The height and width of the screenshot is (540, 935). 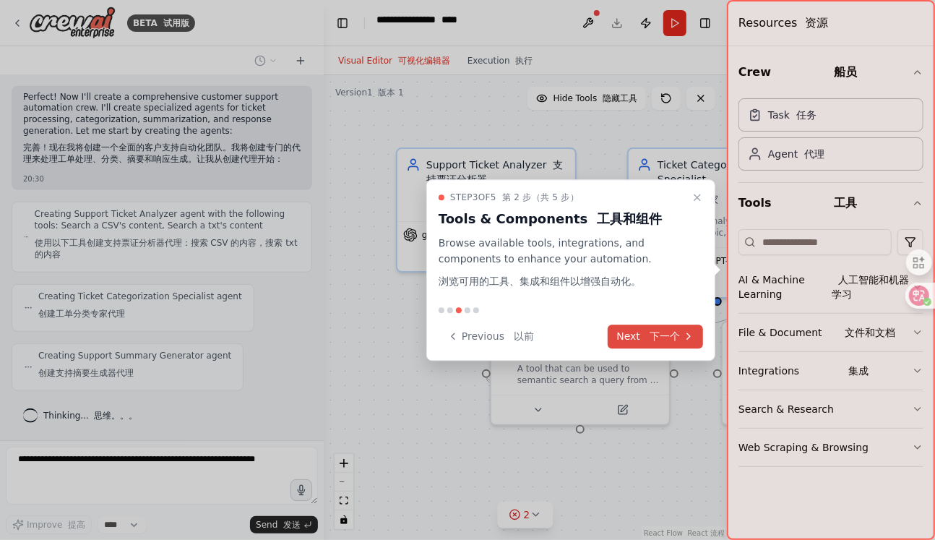 I want to click on font: 第 2 步（共 5 步）, so click(x=541, y=197).